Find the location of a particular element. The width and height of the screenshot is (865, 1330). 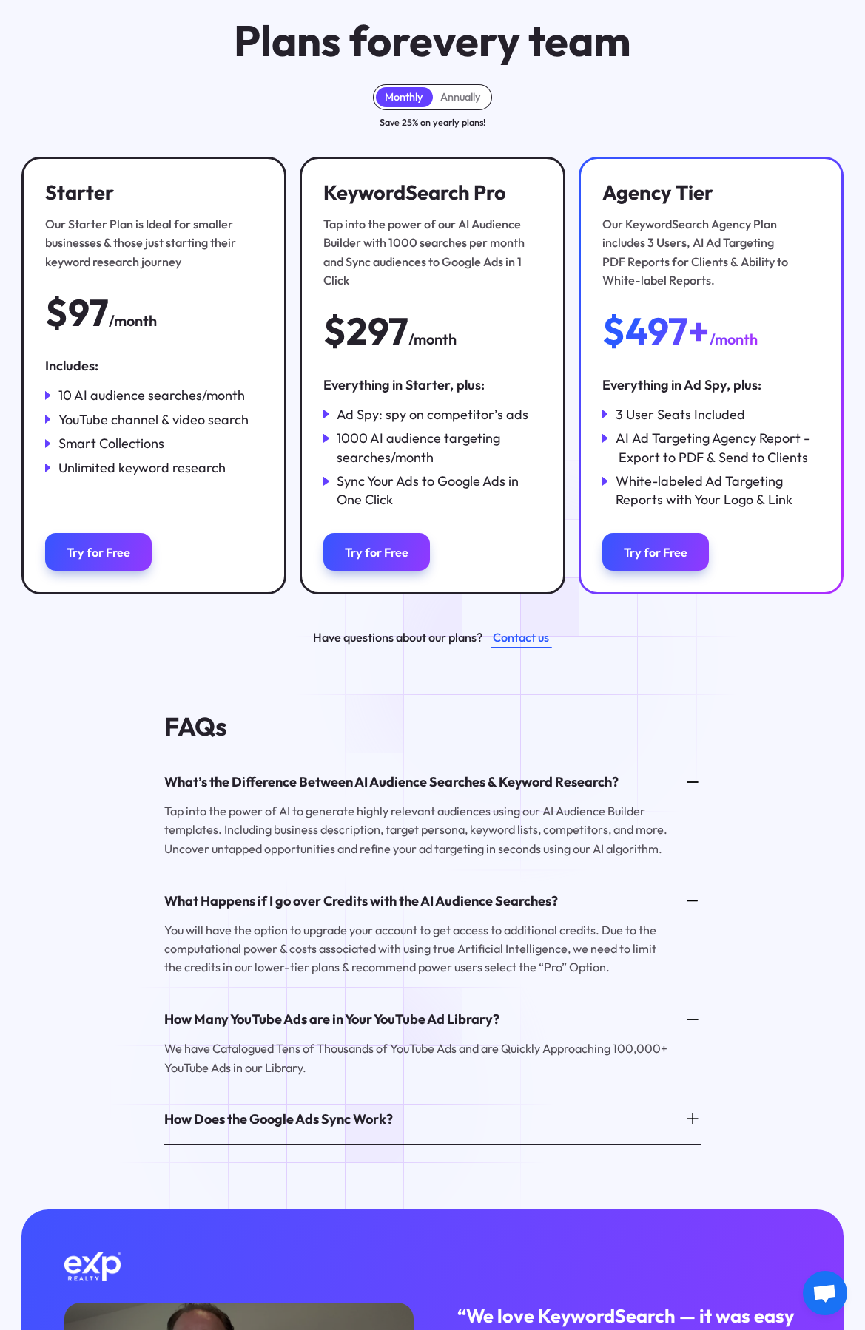

p: We have Catalogued Tens of Thousands of YouTube Ads and are Quickly Approaching 100,000+ YouTube ... is located at coordinates (419, 1058).